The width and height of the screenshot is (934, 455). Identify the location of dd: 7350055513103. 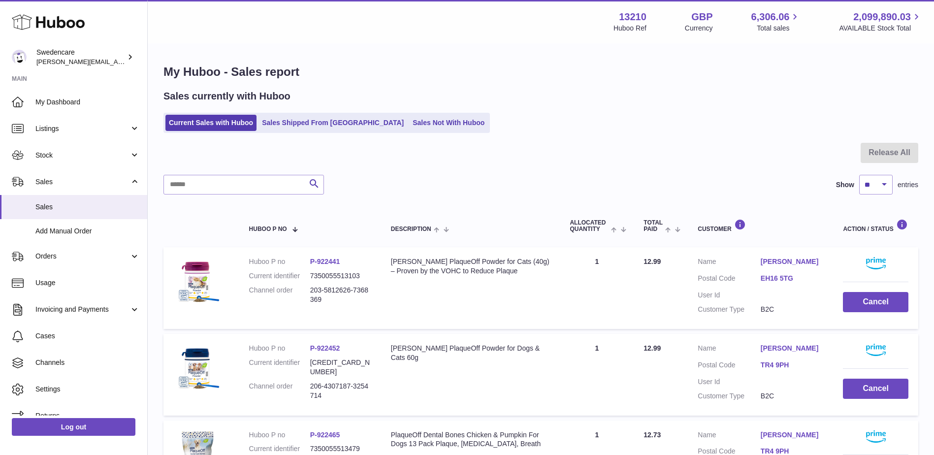
(341, 276).